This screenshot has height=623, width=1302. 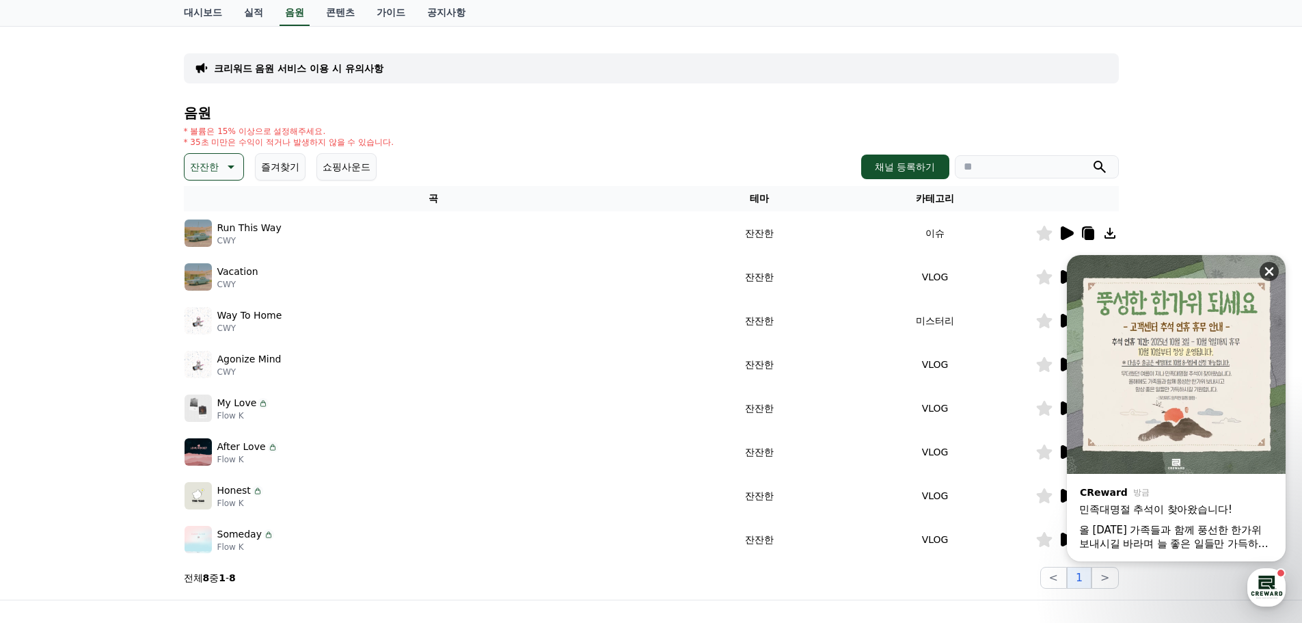 I want to click on button: 즐겨찾기, so click(x=280, y=167).